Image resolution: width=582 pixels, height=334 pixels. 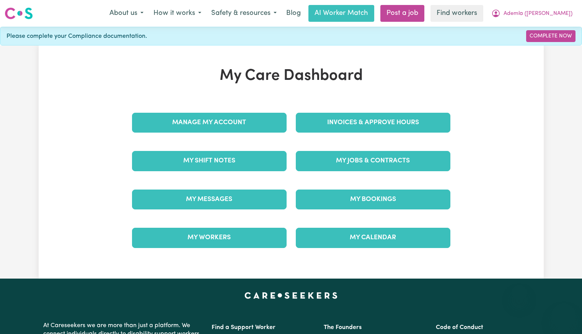 I want to click on a: My Messages, so click(x=209, y=200).